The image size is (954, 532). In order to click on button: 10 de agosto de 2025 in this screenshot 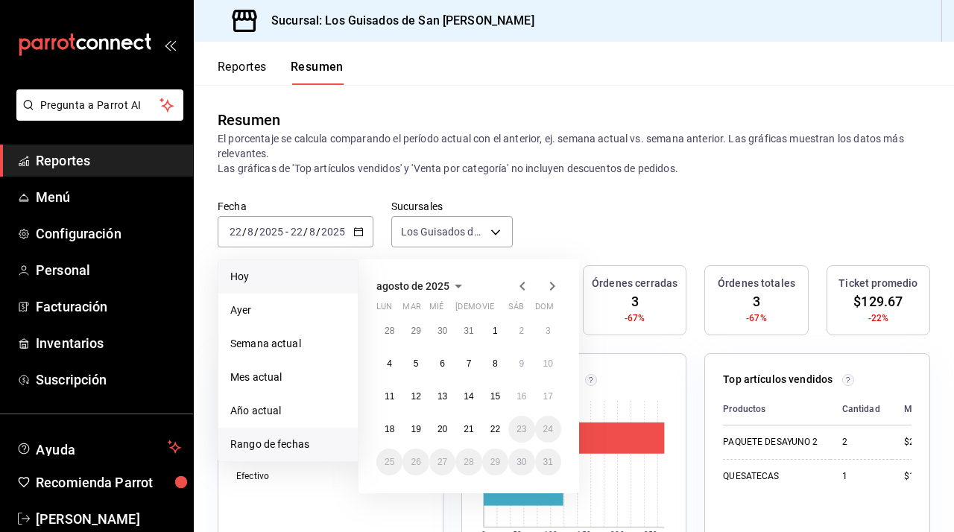, I will do `click(548, 364)`.